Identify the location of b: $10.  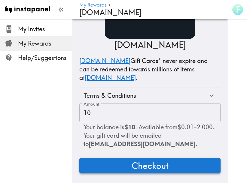
(130, 127).